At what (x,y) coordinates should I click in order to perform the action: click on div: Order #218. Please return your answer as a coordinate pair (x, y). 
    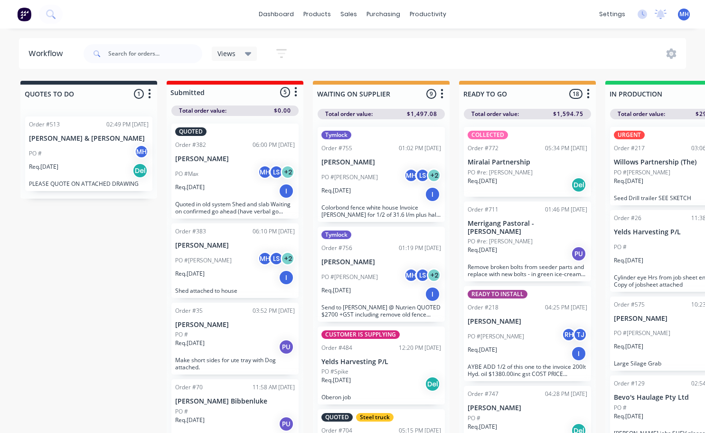
    Looking at the image, I should click on (483, 307).